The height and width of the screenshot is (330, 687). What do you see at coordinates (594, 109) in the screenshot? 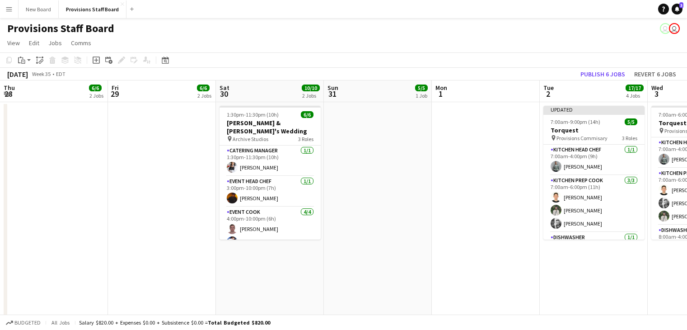
I see `div: Updated` at bounding box center [594, 109].